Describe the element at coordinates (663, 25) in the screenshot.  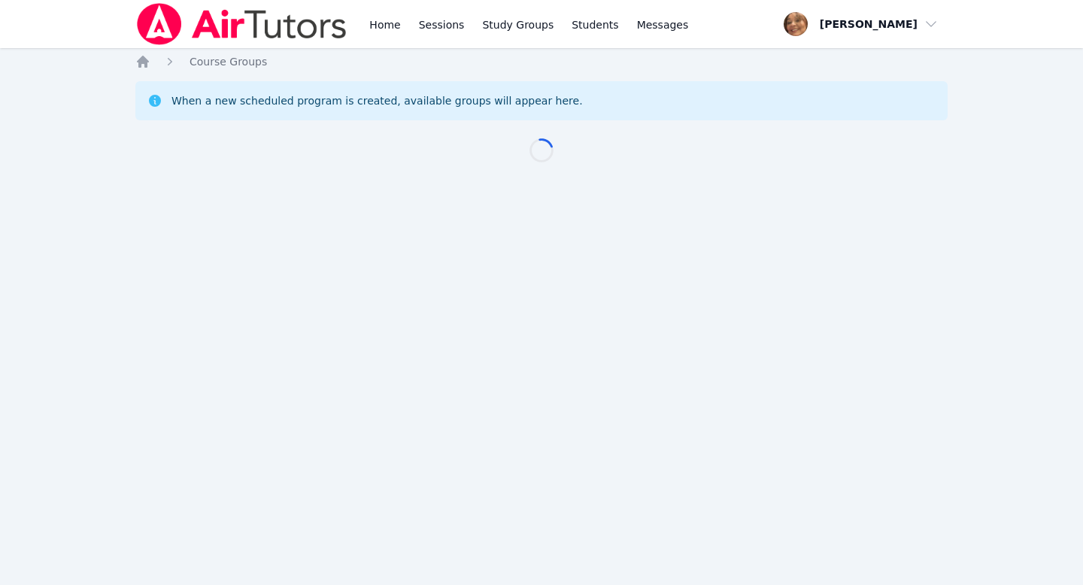
I see `span: Messages` at that location.